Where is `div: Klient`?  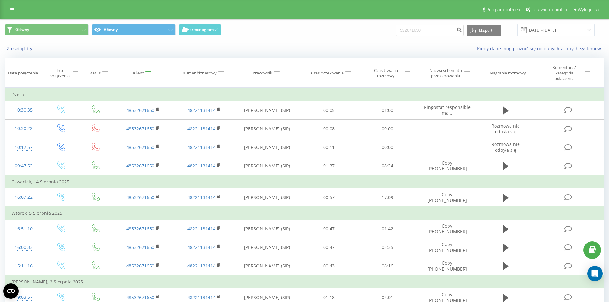 div: Klient is located at coordinates (138, 73).